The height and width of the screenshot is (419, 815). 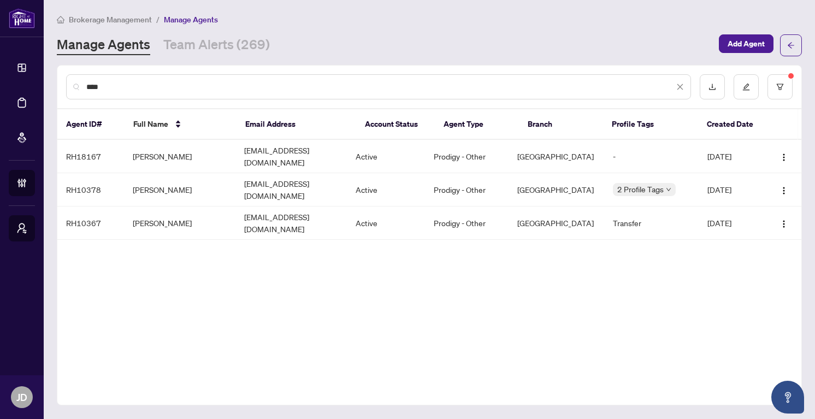 What do you see at coordinates (61, 20) in the screenshot?
I see `span: home` at bounding box center [61, 20].